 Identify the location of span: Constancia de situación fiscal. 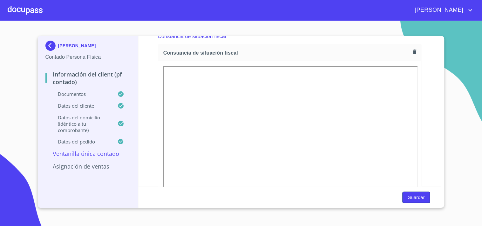
(287, 53).